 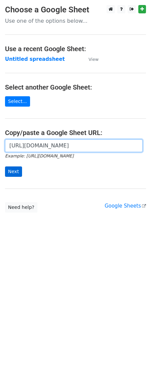 What do you see at coordinates (35, 59) in the screenshot?
I see `a: Untitled spreadsheet` at bounding box center [35, 59].